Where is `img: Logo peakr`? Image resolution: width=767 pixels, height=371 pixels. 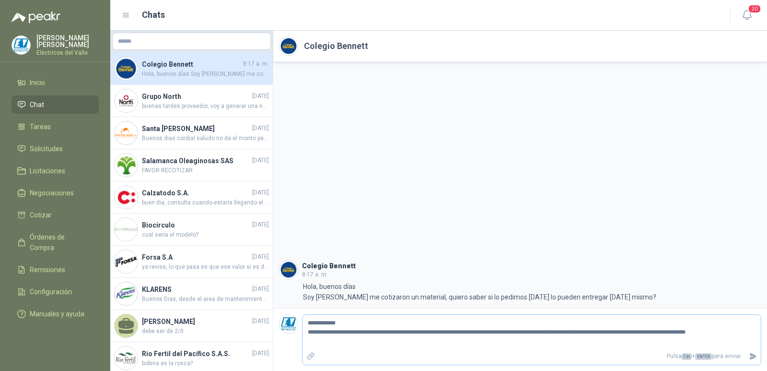 img: Logo peakr is located at coordinates (36, 17).